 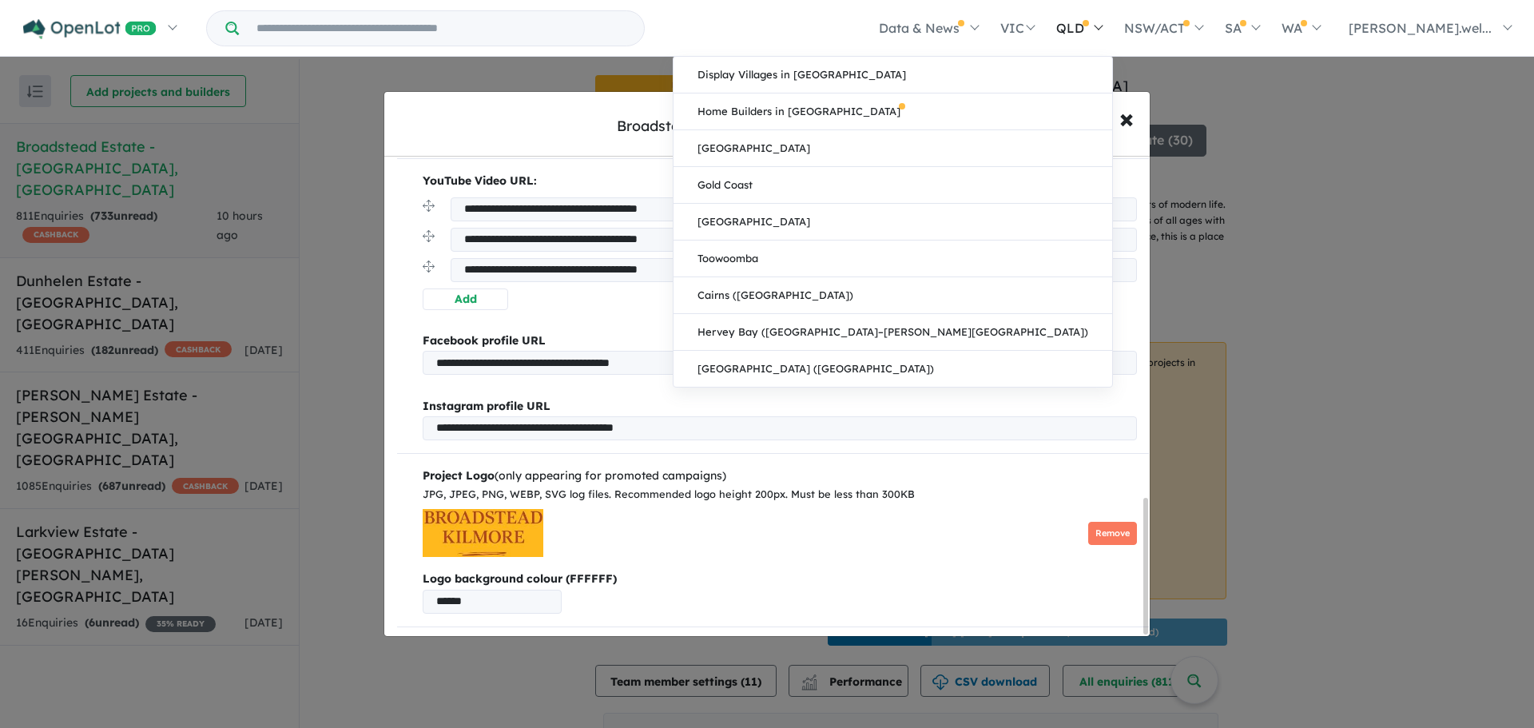 I want to click on div: JPG, JPEG, PNG, WEBP, SVG log files. Recommended logo height 200px. Must be less than 300KB, so click(x=780, y=495).